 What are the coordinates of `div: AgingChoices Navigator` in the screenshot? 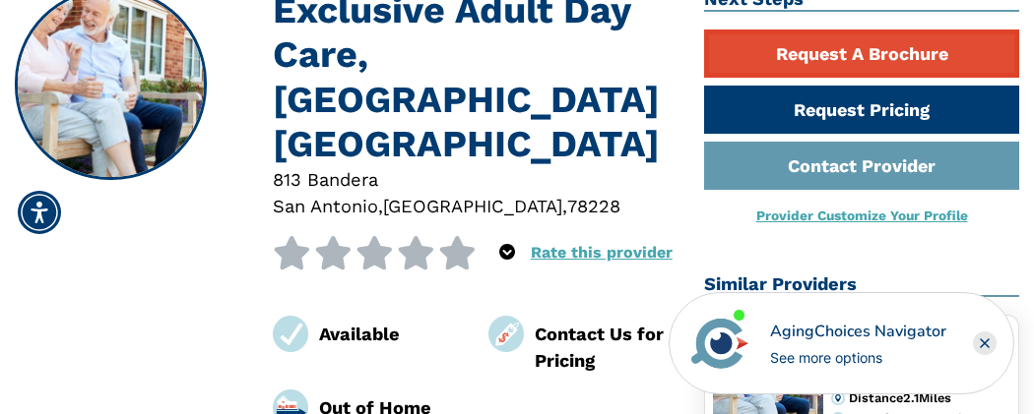 It's located at (857, 332).